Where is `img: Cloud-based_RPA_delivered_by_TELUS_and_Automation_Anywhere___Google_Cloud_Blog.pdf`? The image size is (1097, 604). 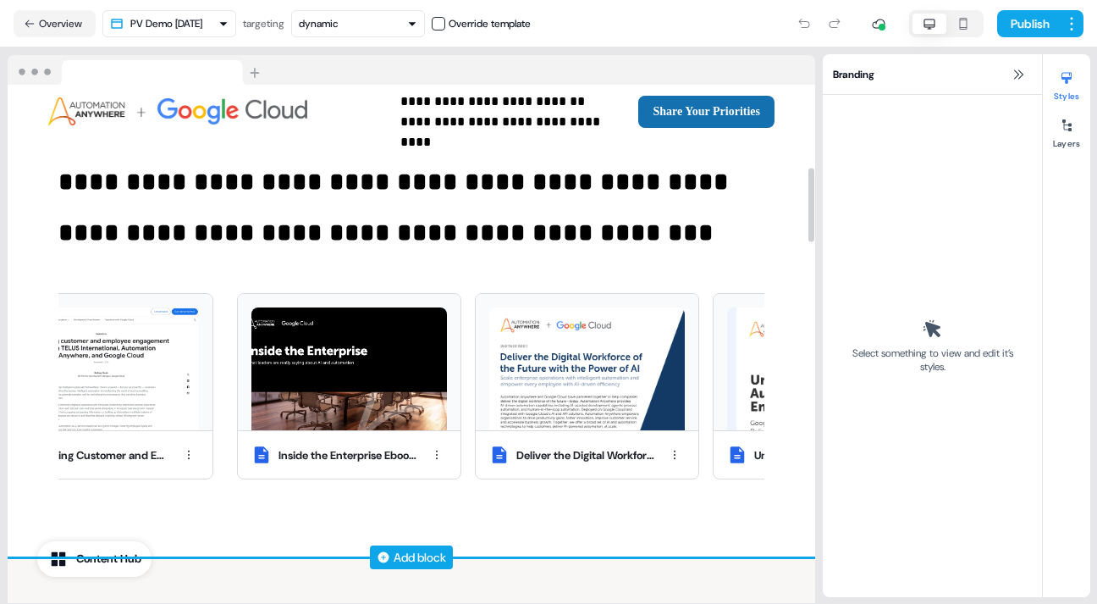 img: Cloud-based_RPA_delivered_by_TELUS_and_Automation_Anywhere___Google_Cloud_Blog.pdf is located at coordinates (101, 369).